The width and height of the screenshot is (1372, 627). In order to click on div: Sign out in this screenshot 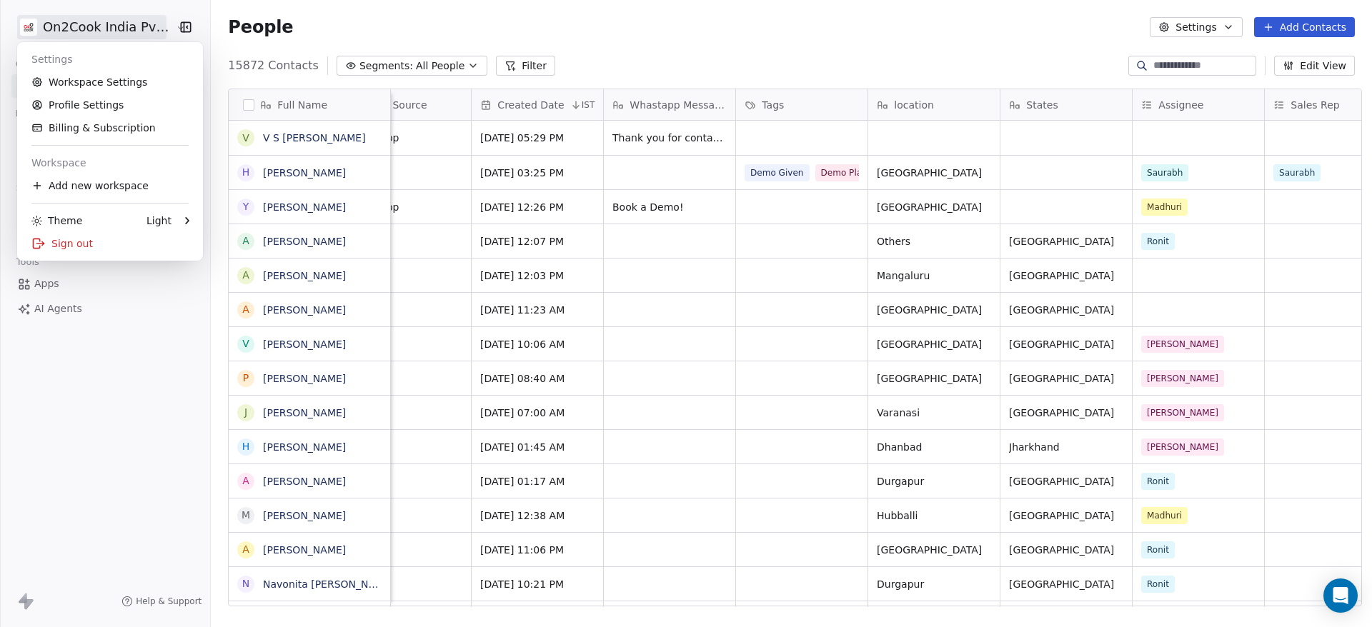, I will do `click(110, 244)`.